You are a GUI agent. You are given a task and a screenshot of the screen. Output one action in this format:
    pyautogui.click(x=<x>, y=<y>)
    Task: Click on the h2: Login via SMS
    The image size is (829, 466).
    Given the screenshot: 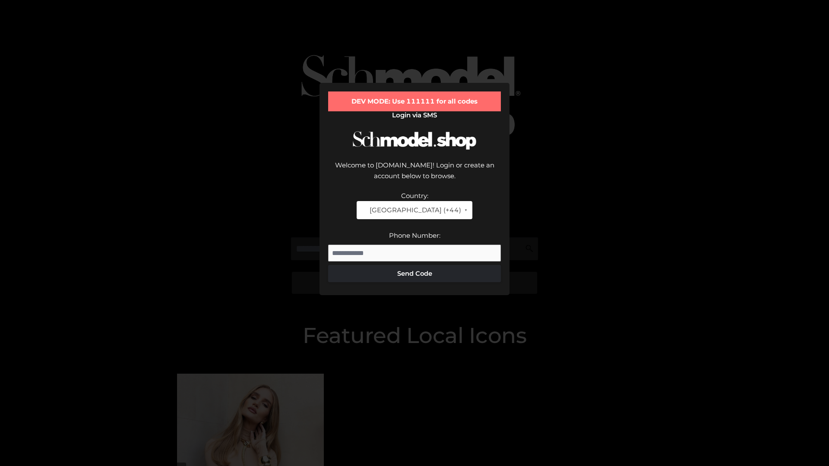 What is the action you would take?
    pyautogui.click(x=415, y=115)
    